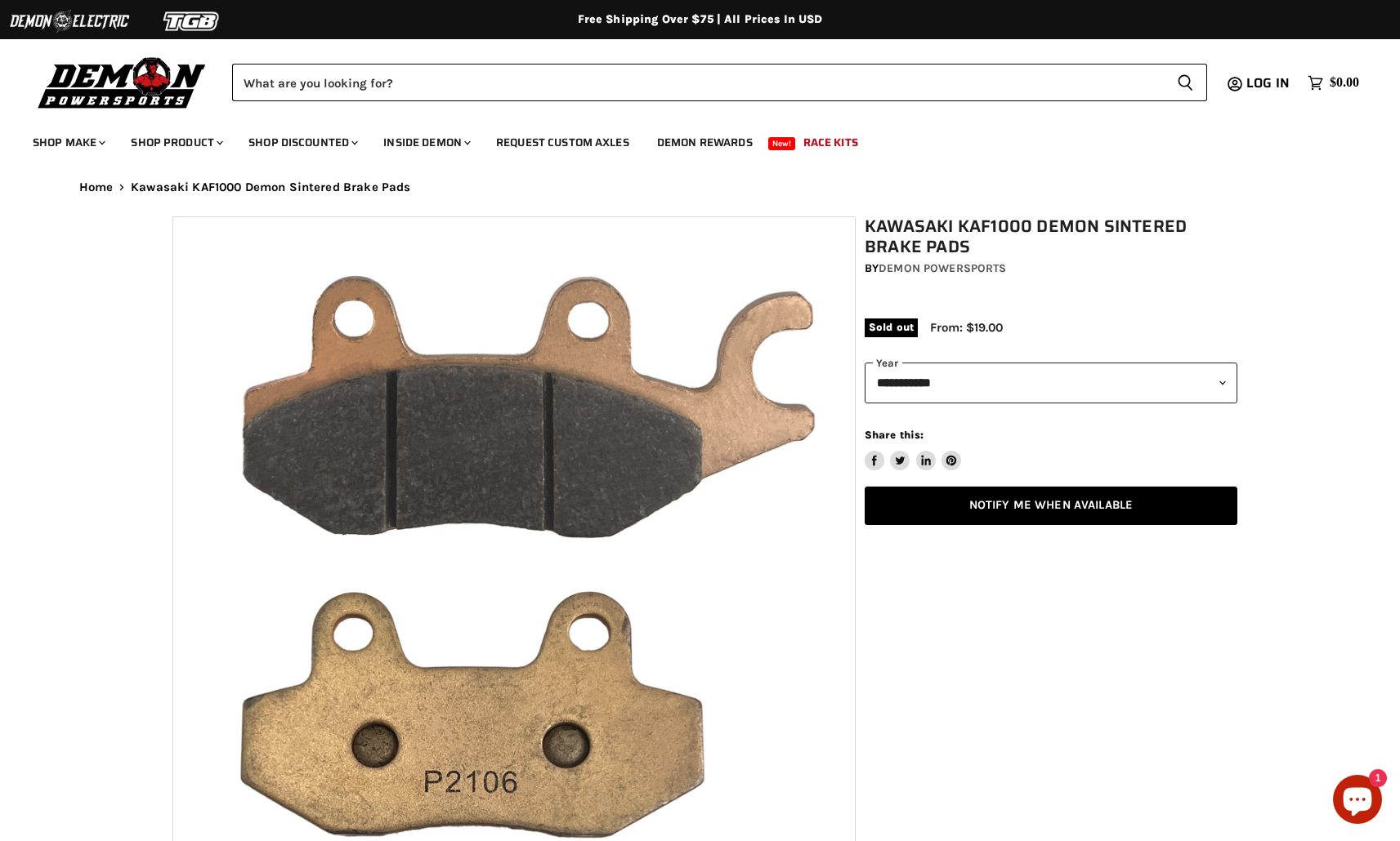 This screenshot has width=1400, height=841. I want to click on span: $0.00, so click(1344, 83).